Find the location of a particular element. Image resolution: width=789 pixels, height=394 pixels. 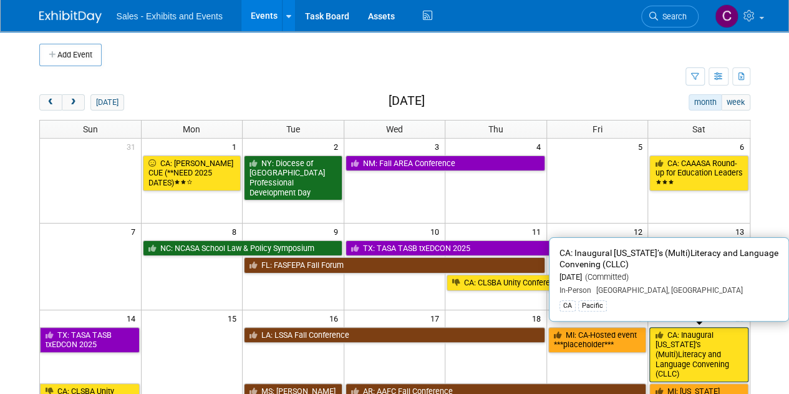

span: 11 is located at coordinates (538, 231).